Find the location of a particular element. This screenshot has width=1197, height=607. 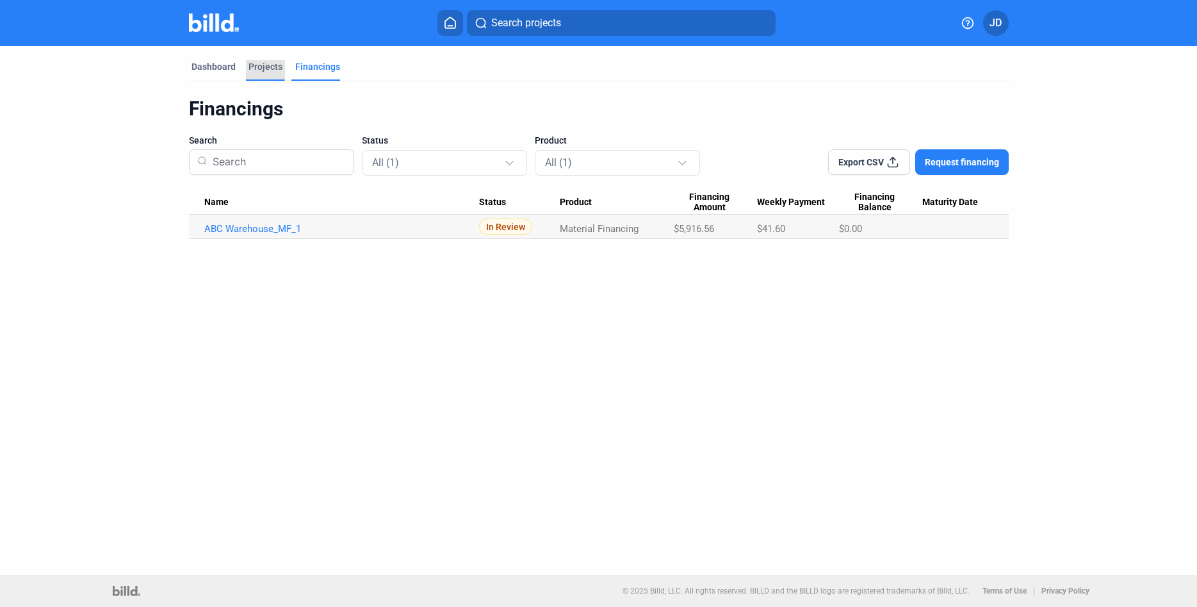

div: Maturity Date is located at coordinates (957, 202).